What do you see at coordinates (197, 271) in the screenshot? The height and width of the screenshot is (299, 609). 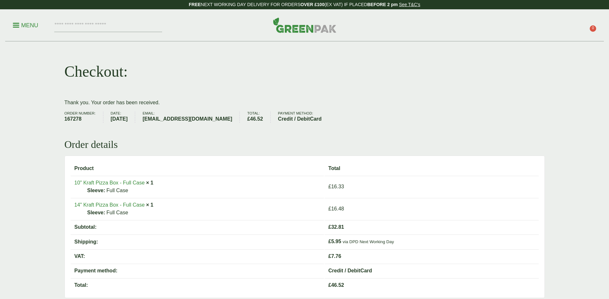 I see `th: Payment method:` at bounding box center [197, 271].